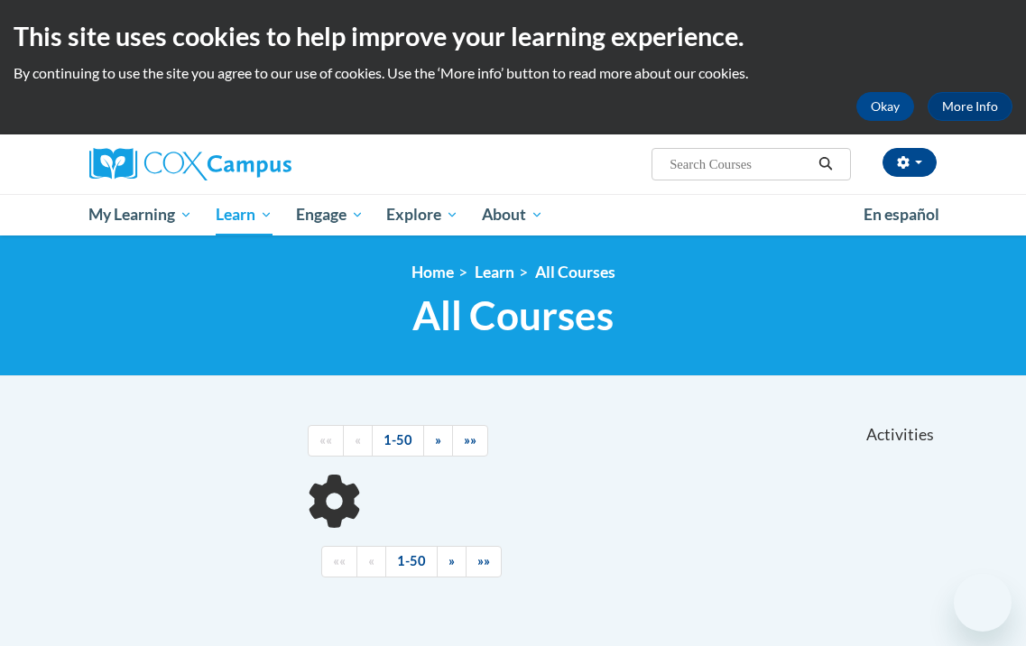  Describe the element at coordinates (513, 36) in the screenshot. I see `h2: This site uses cookies to help improve your learning experience.` at that location.